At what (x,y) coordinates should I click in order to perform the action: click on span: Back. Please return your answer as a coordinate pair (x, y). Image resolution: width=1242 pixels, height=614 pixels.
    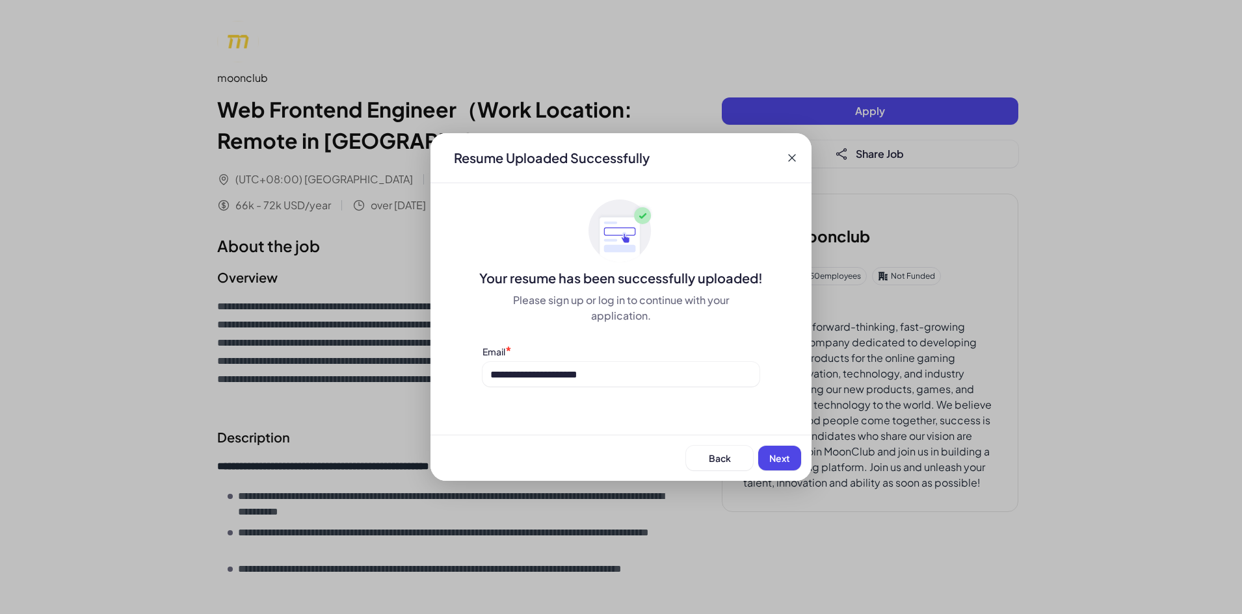
    Looking at the image, I should click on (720, 458).